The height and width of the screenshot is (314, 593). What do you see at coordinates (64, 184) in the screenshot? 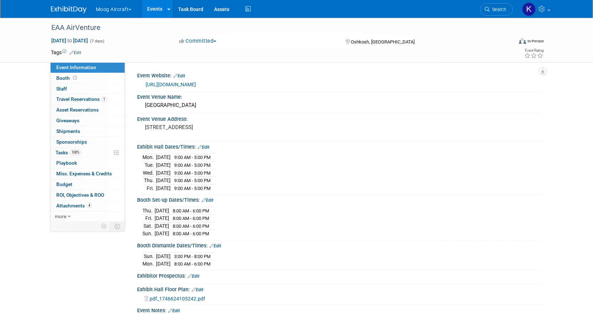
I see `span: Budget` at bounding box center [64, 184].